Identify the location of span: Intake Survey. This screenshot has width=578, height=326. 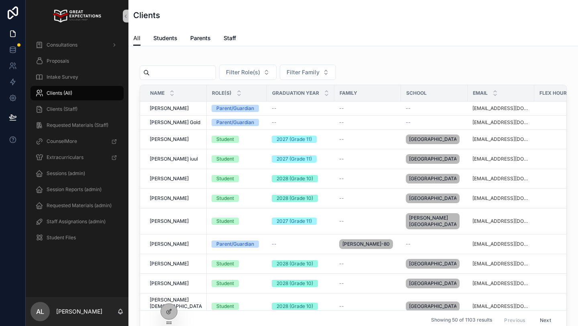
(62, 77).